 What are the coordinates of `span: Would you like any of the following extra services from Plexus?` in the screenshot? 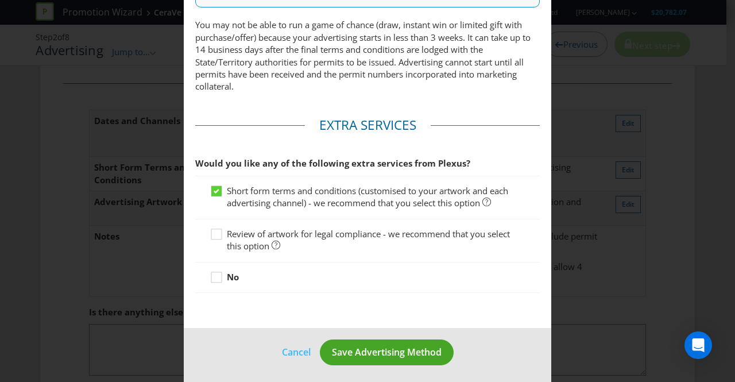 It's located at (332, 163).